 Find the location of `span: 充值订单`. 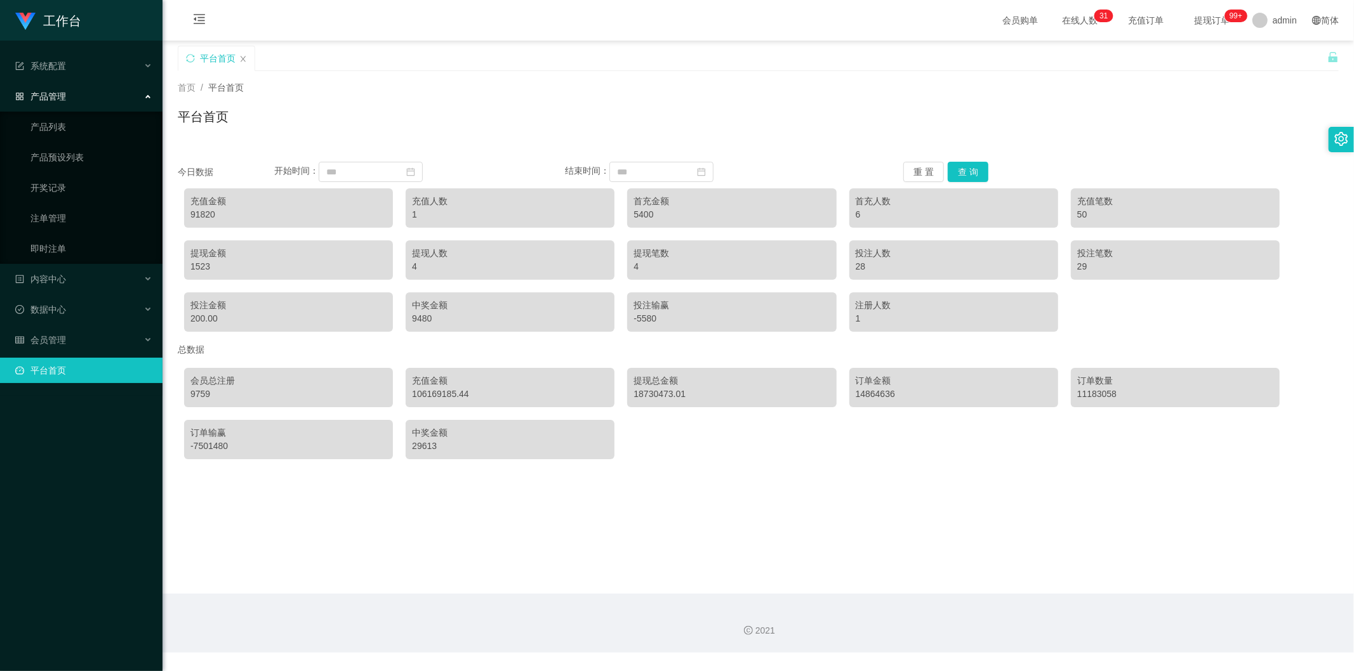

span: 充值订单 is located at coordinates (1146, 20).